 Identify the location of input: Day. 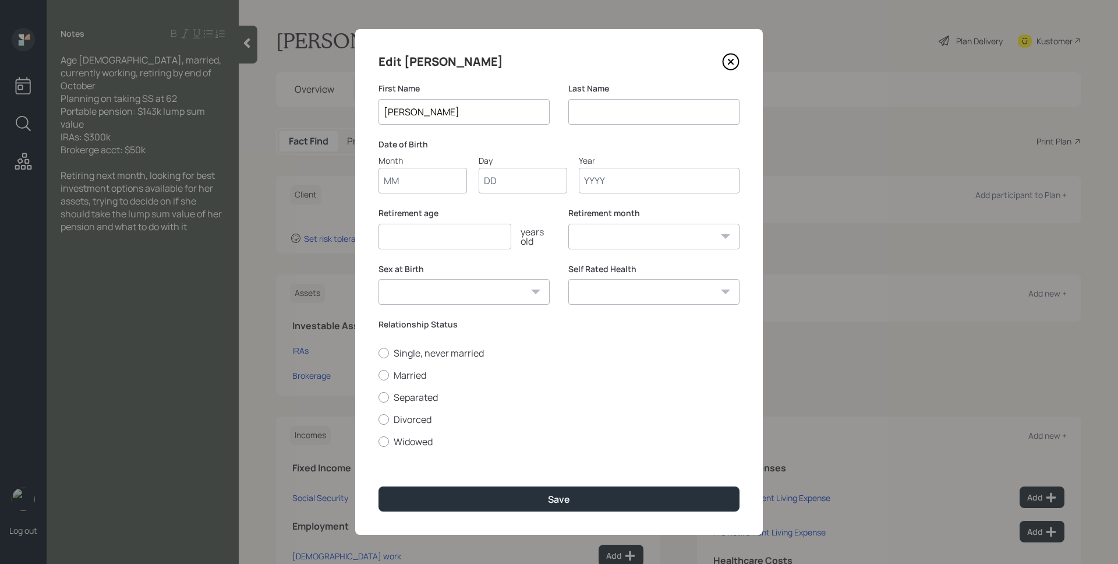
(523, 180).